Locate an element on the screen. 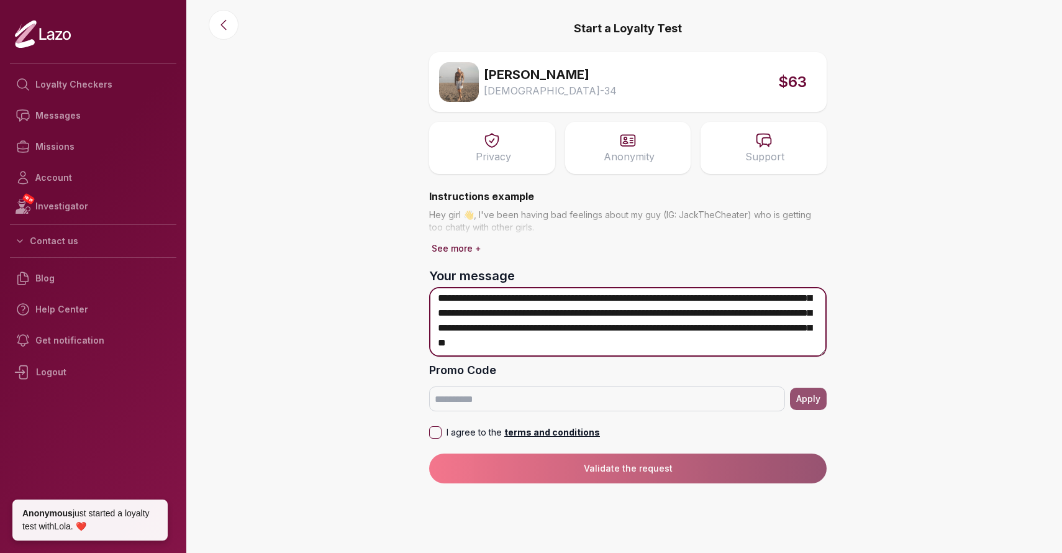  a: Help Center is located at coordinates (93, 309).